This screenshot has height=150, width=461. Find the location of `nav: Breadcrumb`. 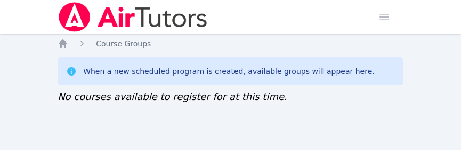

nav: Breadcrumb is located at coordinates (230, 44).